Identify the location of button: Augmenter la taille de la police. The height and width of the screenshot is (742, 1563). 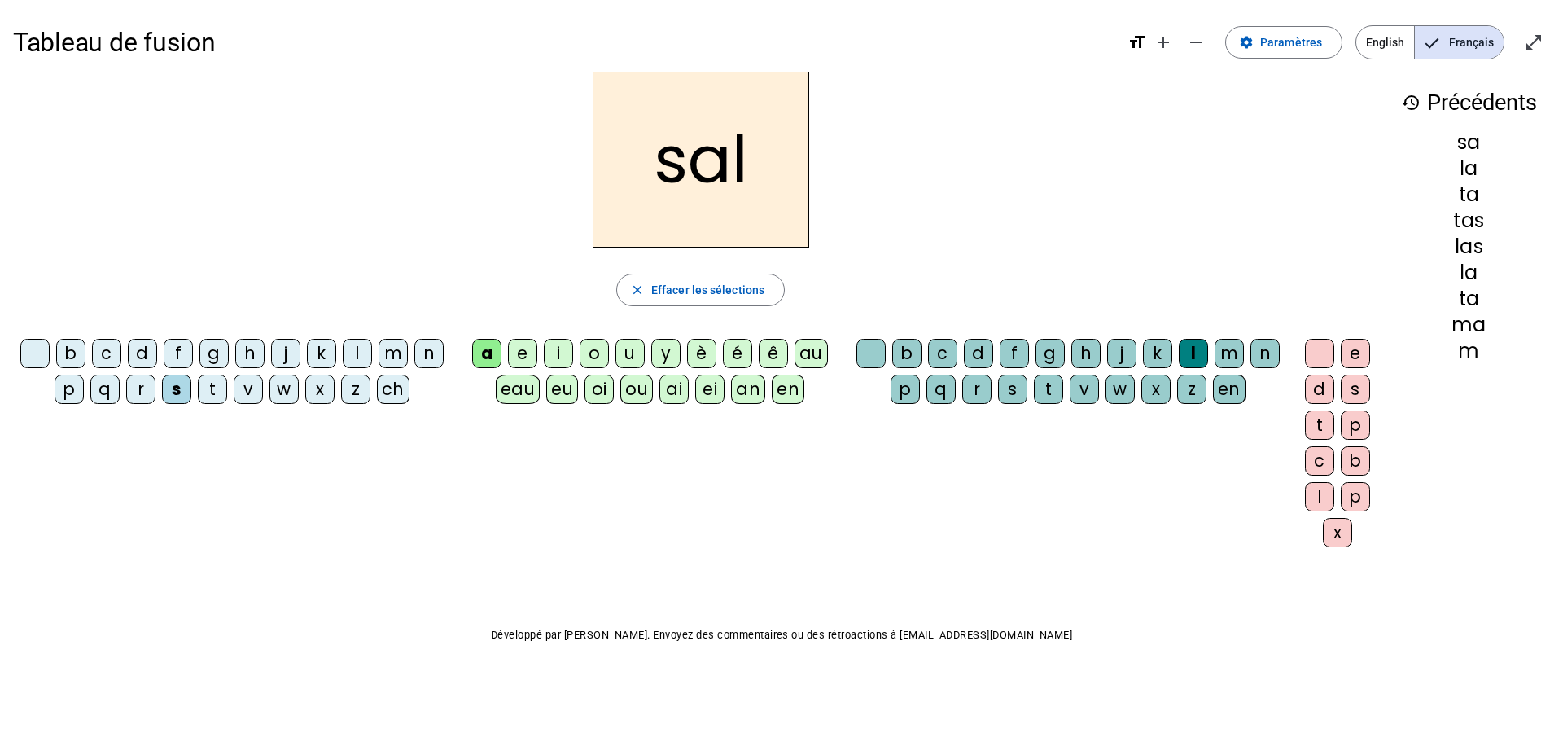
(1164, 42).